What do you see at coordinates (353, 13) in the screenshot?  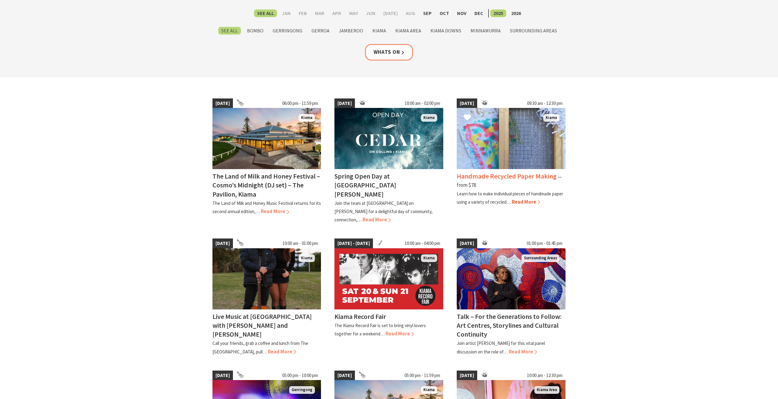 I see `label: May` at bounding box center [353, 13].